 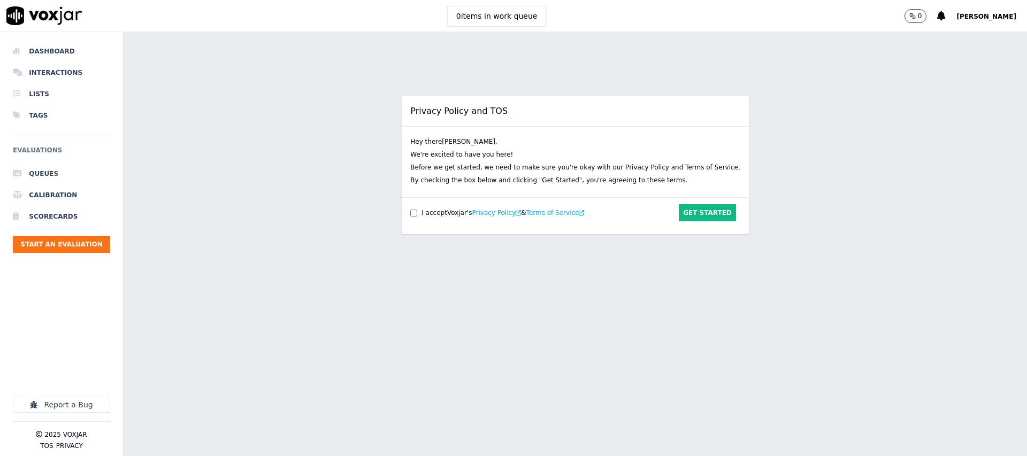 What do you see at coordinates (70, 446) in the screenshot?
I see `button: Privacy` at bounding box center [70, 446].